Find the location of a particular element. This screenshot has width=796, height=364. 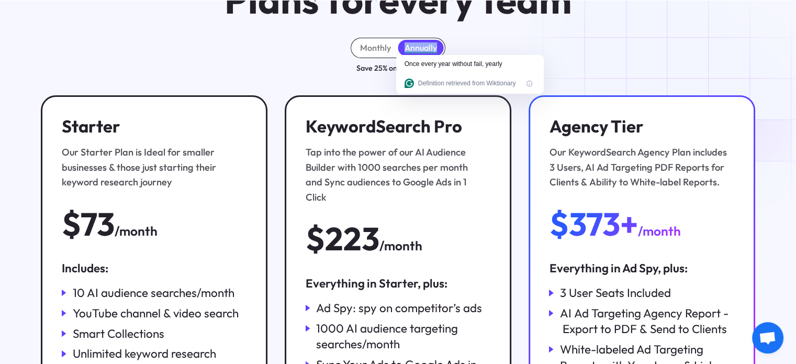

div: YouTube channel & video search is located at coordinates (156, 313).